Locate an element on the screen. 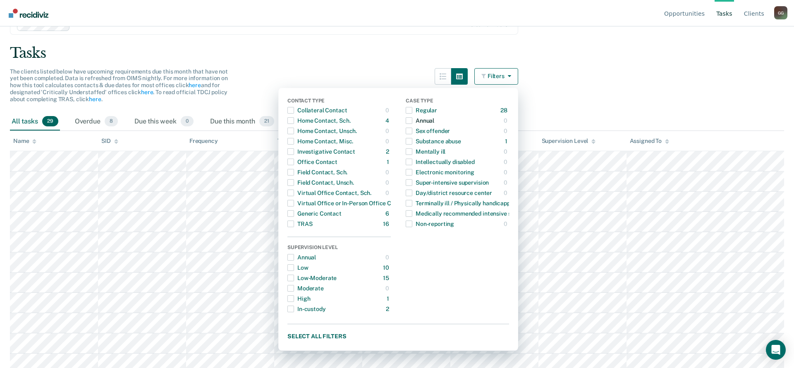 The image size is (794, 368). div: Electronic monitoring is located at coordinates (440, 172).